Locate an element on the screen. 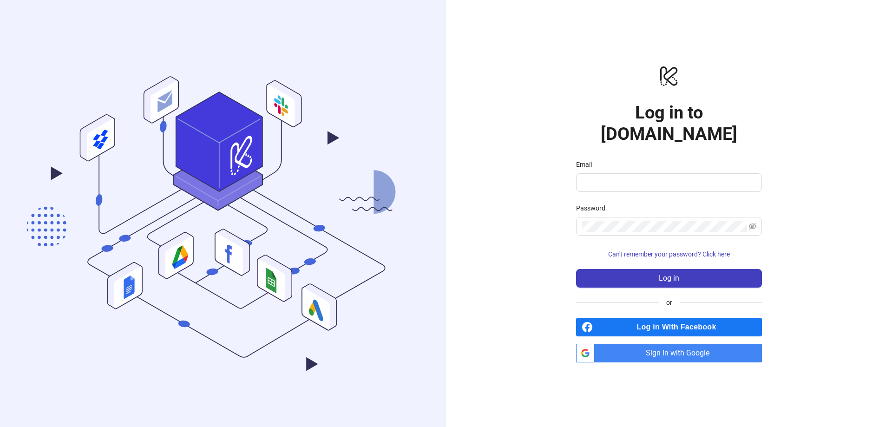 The width and height of the screenshot is (892, 427). button: Log in is located at coordinates (669, 278).